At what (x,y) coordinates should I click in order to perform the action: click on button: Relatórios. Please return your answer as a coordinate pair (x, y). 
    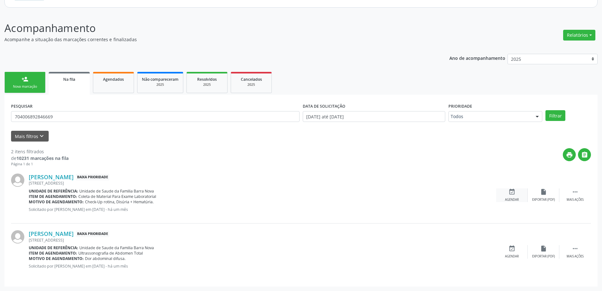
    Looking at the image, I should click on (580, 35).